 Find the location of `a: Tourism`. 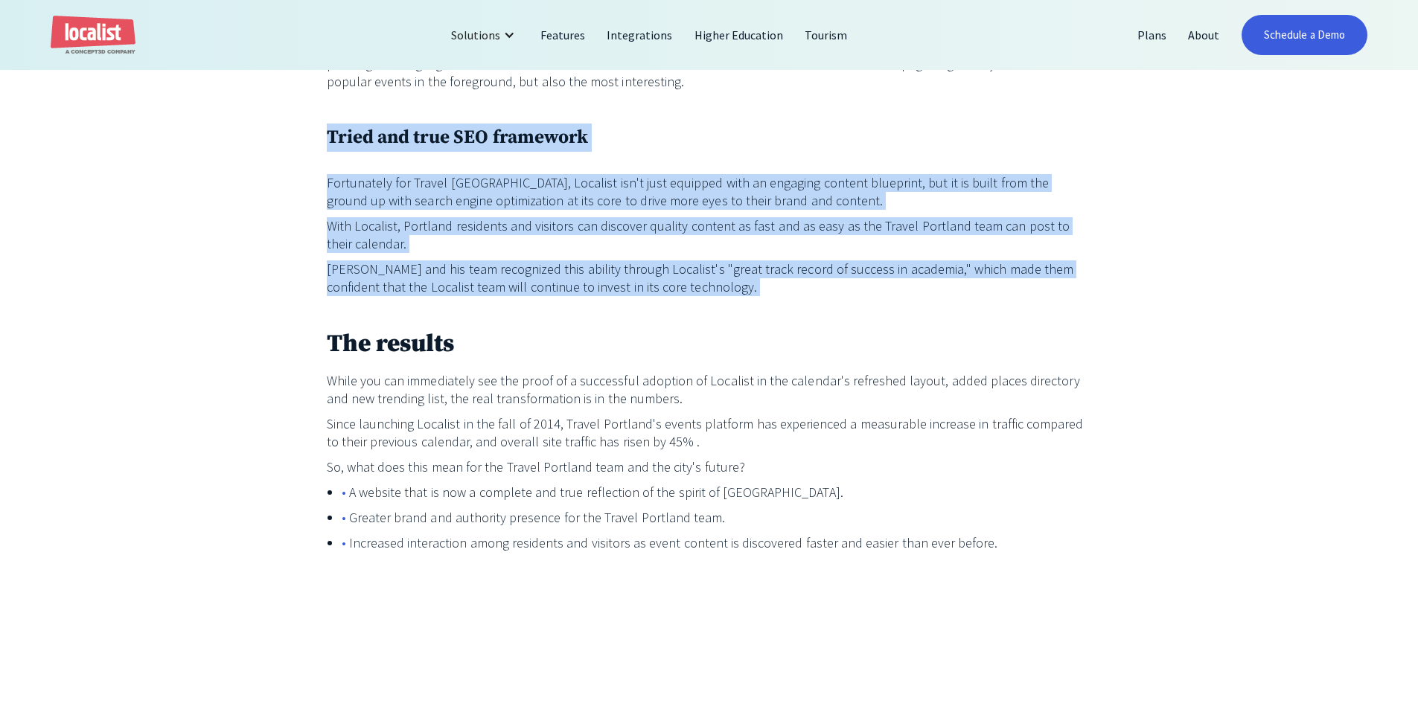

a: Tourism is located at coordinates (826, 35).